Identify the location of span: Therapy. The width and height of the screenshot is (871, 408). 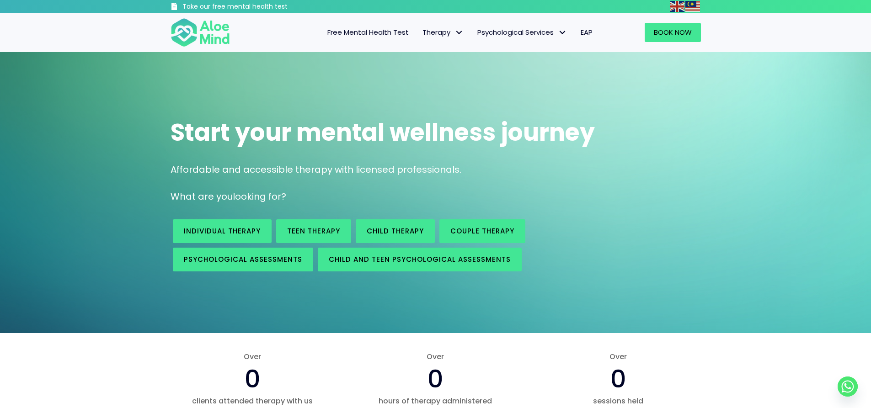
(443, 32).